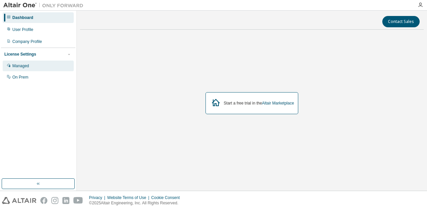 This screenshot has height=210, width=427. I want to click on img: altair_logo.svg, so click(19, 201).